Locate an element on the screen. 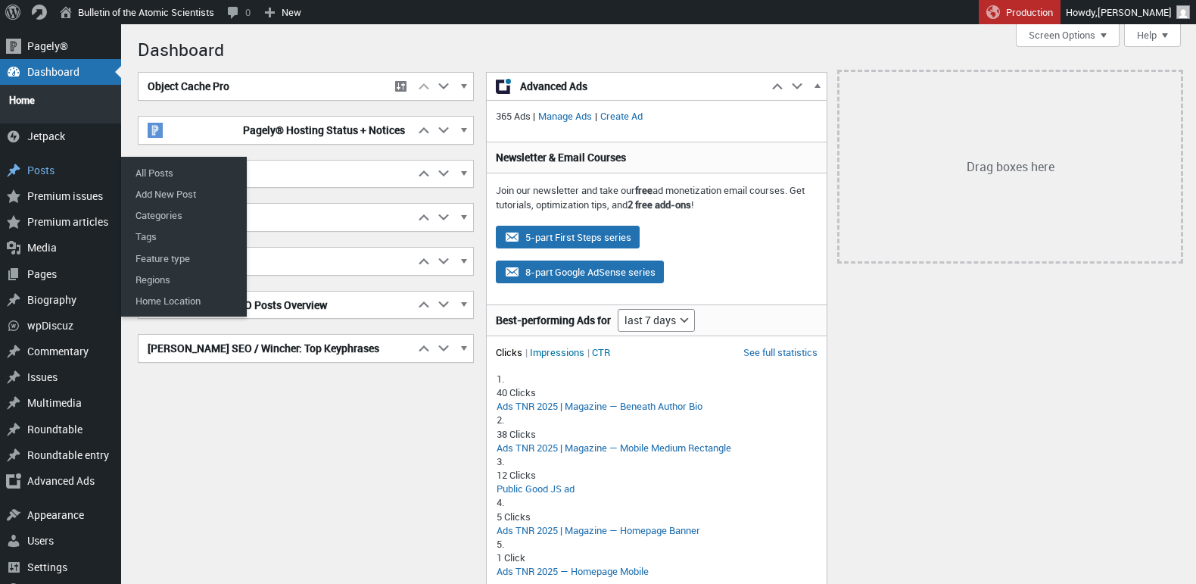 Image resolution: width=1196 pixels, height=584 pixels. a: All Posts is located at coordinates (185, 173).